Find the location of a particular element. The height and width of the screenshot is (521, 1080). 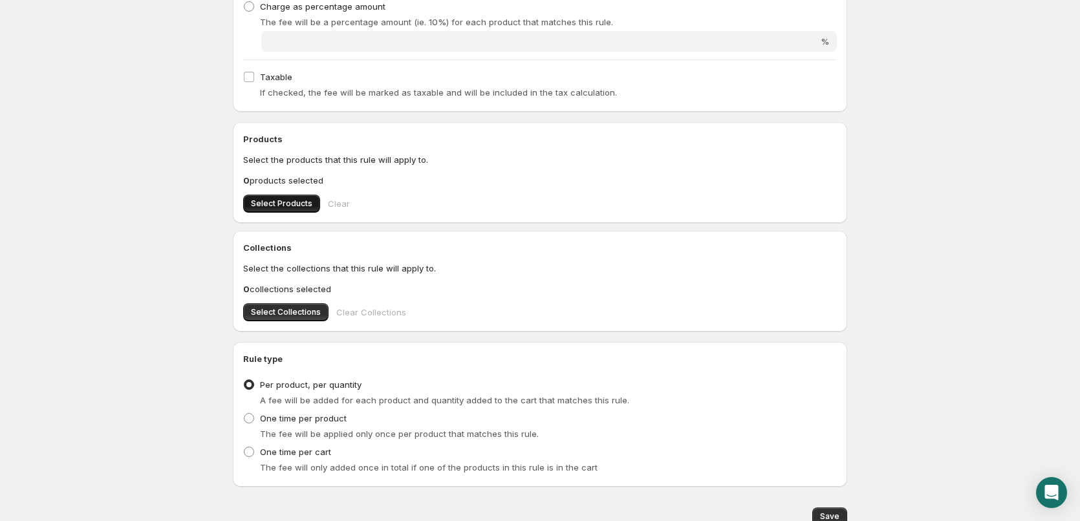

h2: Rule type is located at coordinates (540, 359).